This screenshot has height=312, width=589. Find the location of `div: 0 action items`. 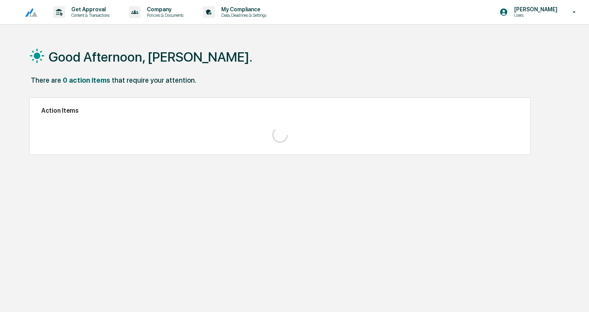

div: 0 action items is located at coordinates (86, 80).